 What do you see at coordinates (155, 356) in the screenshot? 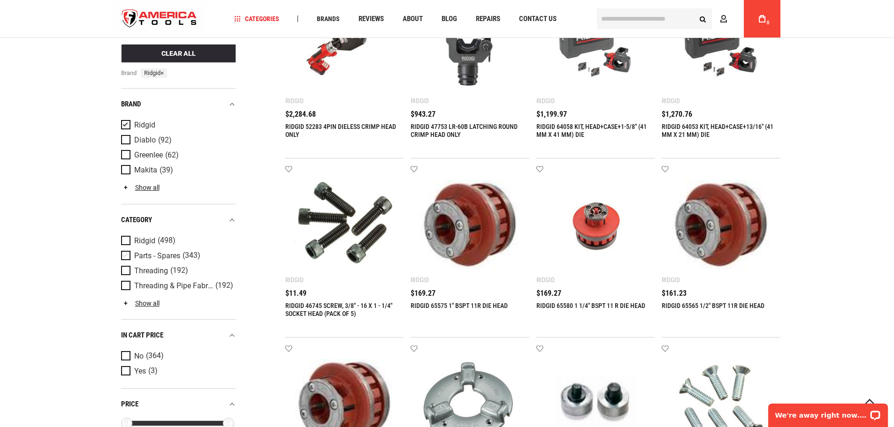
I see `span: (364)` at bounding box center [155, 356].